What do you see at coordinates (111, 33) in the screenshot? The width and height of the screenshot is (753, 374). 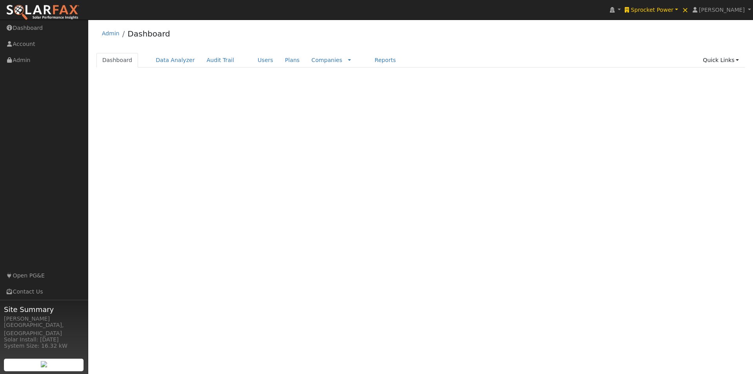 I see `a: Admin` at bounding box center [111, 33].